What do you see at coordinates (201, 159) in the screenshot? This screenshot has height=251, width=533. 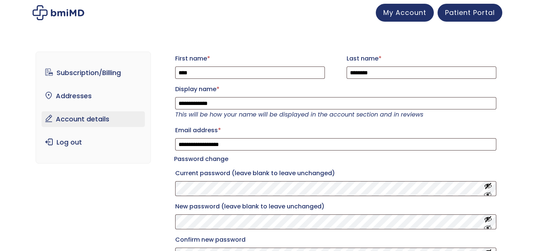 I see `legend: Password change` at bounding box center [201, 159].